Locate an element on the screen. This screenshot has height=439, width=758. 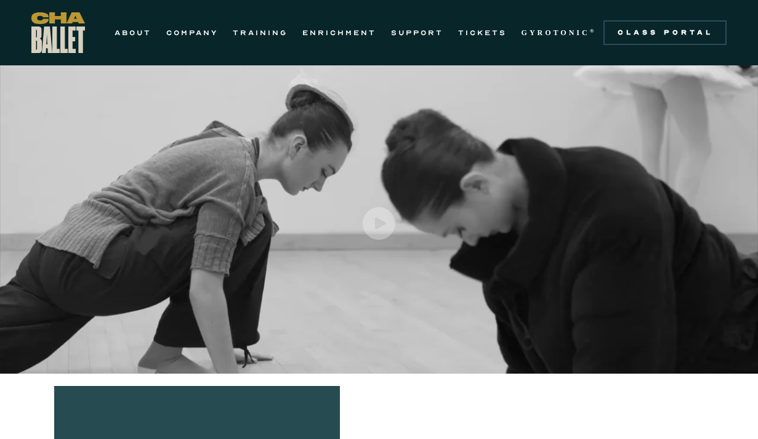
a: ABOUT is located at coordinates (133, 33).